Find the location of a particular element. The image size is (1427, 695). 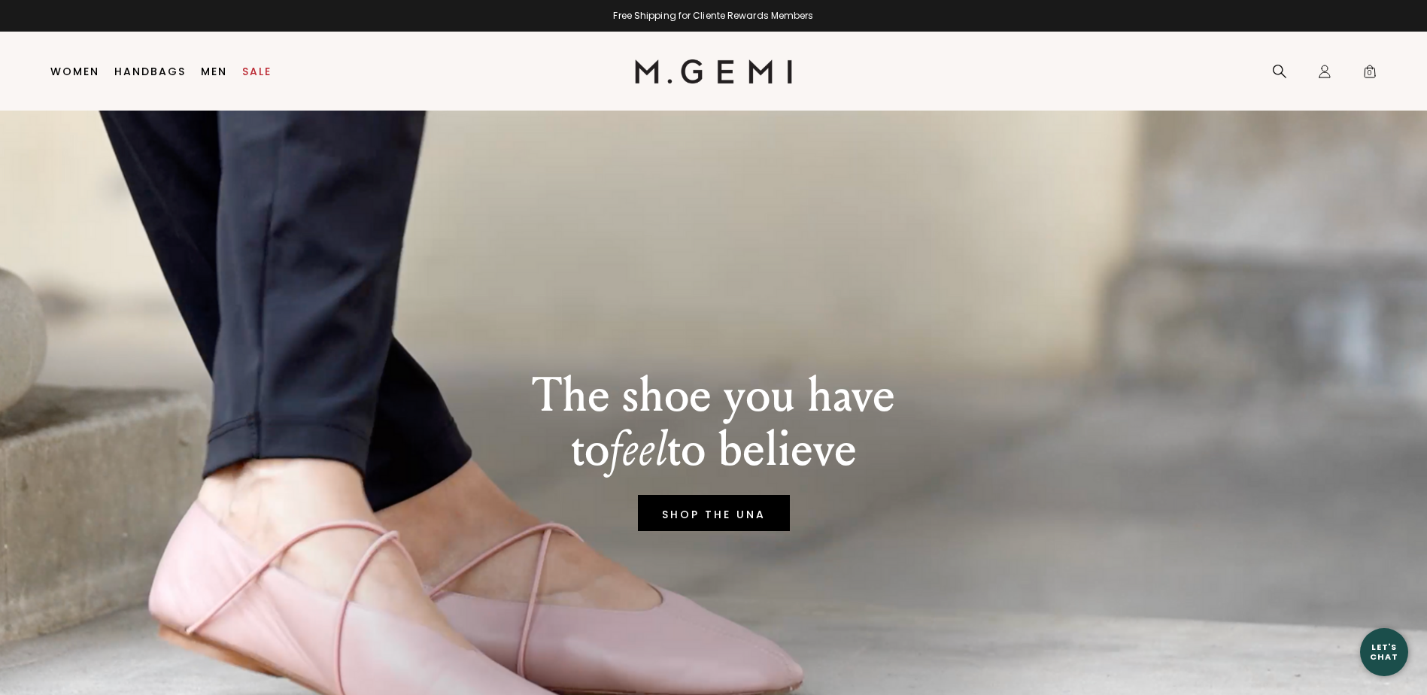

a: SHOP THE UNA is located at coordinates (714, 513).